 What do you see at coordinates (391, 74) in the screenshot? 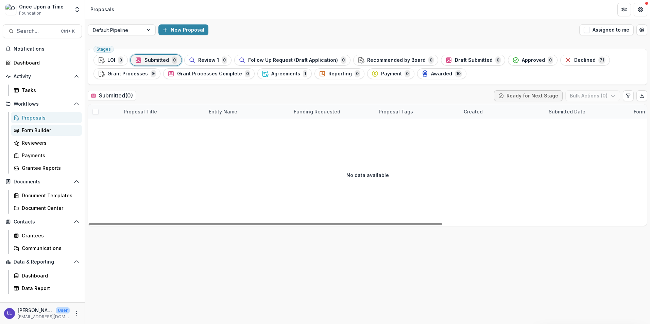
I see `button: Payment0` at bounding box center [391, 74].